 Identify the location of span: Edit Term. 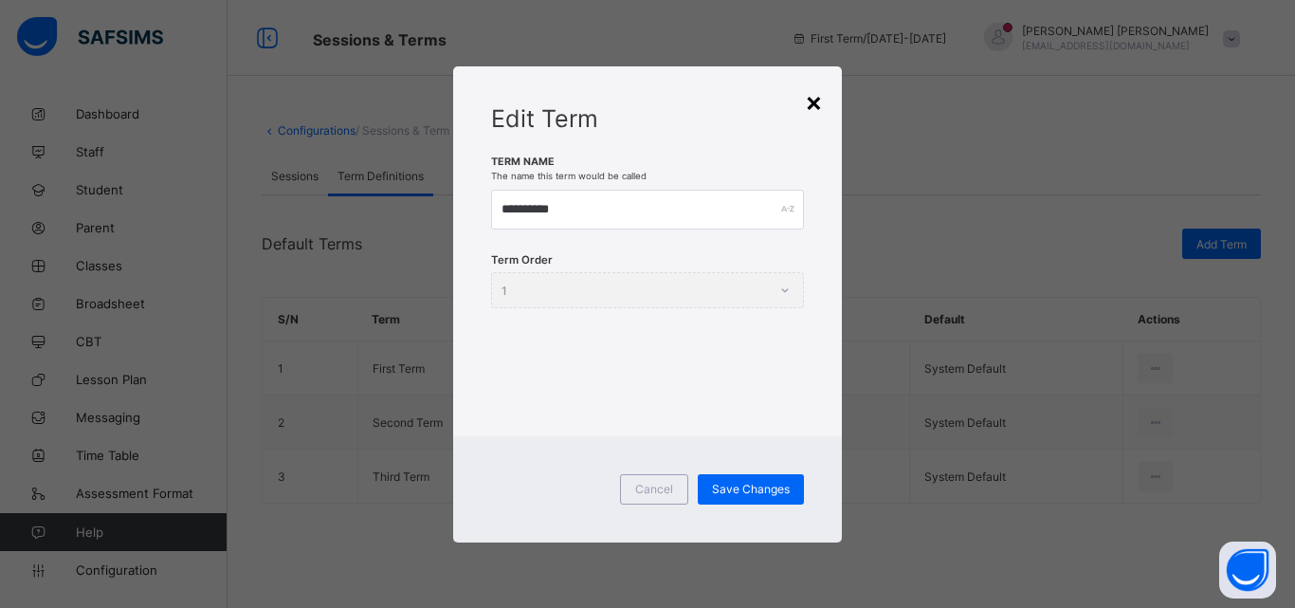
(544, 118).